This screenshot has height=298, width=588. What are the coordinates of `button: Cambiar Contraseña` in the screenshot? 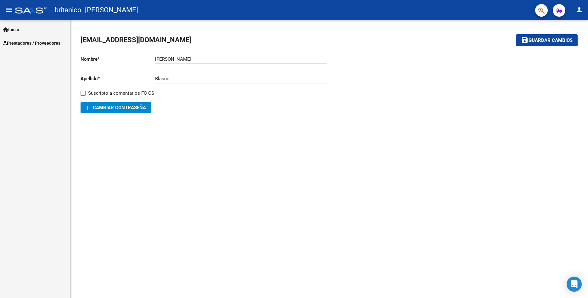 It's located at (116, 108).